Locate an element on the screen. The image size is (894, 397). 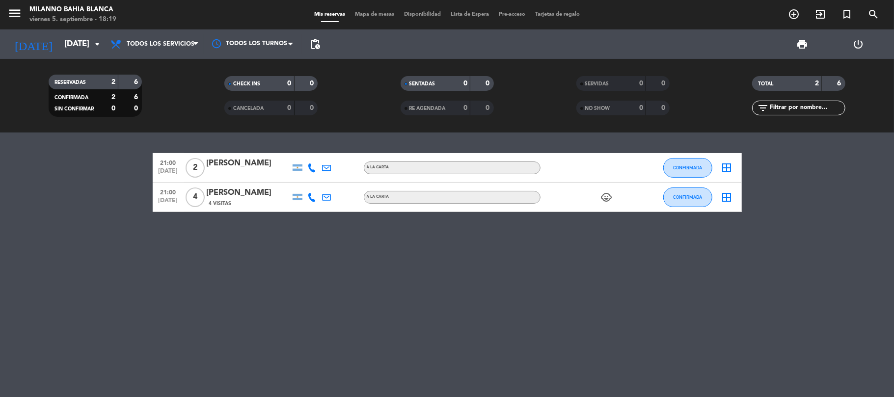
i: menu is located at coordinates (15, 13).